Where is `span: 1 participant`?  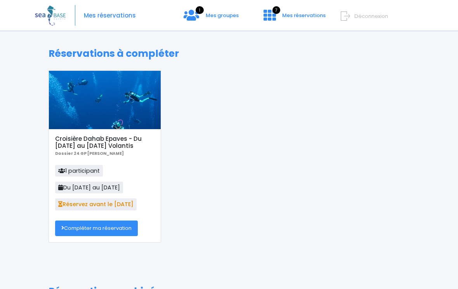 span: 1 participant is located at coordinates (79, 171).